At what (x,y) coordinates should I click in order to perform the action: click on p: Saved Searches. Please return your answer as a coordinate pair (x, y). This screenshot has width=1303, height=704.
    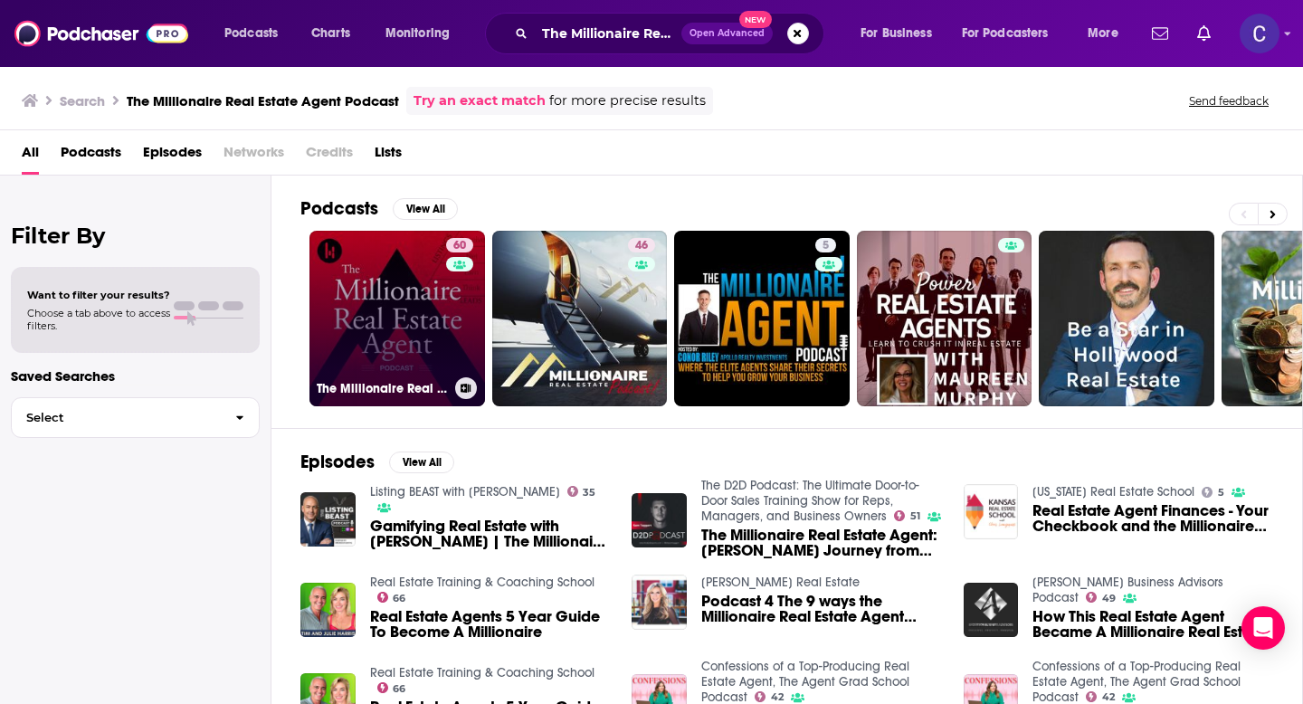
    Looking at the image, I should click on (135, 375).